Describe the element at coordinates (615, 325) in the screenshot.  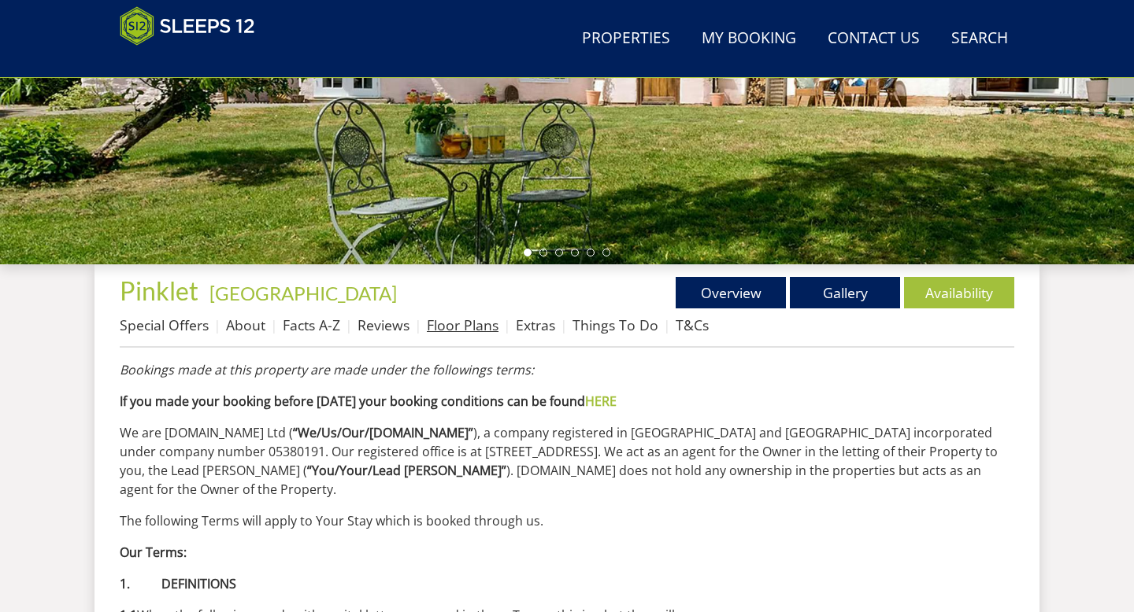
I see `a: Things To Do` at that location.